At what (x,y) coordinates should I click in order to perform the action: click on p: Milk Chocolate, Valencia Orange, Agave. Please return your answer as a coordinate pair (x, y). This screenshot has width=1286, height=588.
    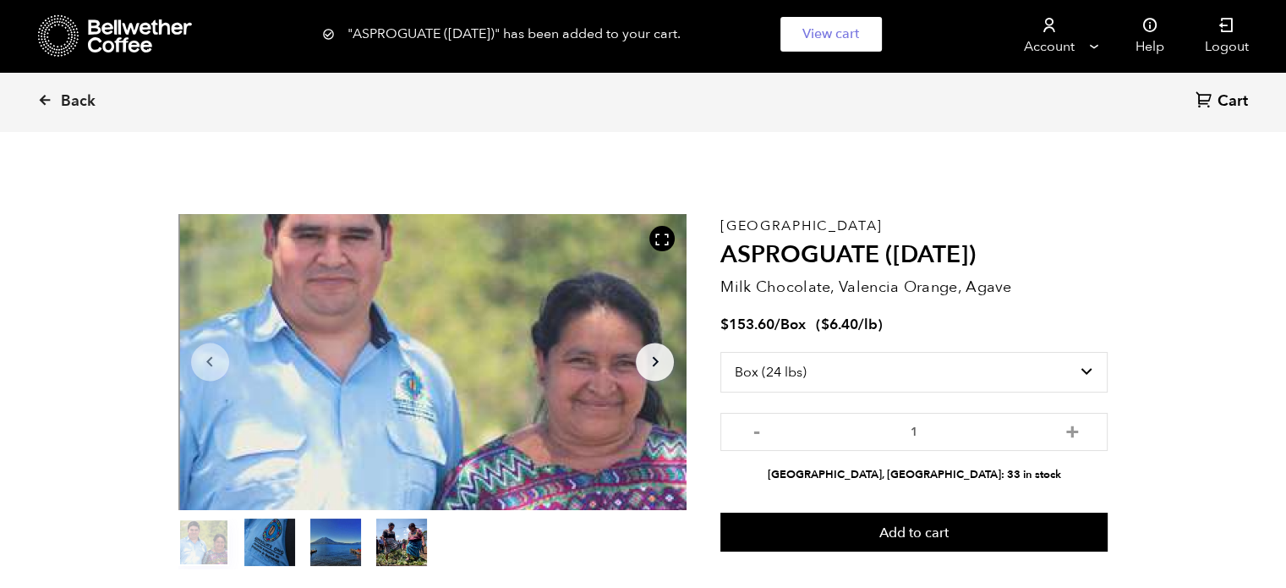
    Looking at the image, I should click on (914, 287).